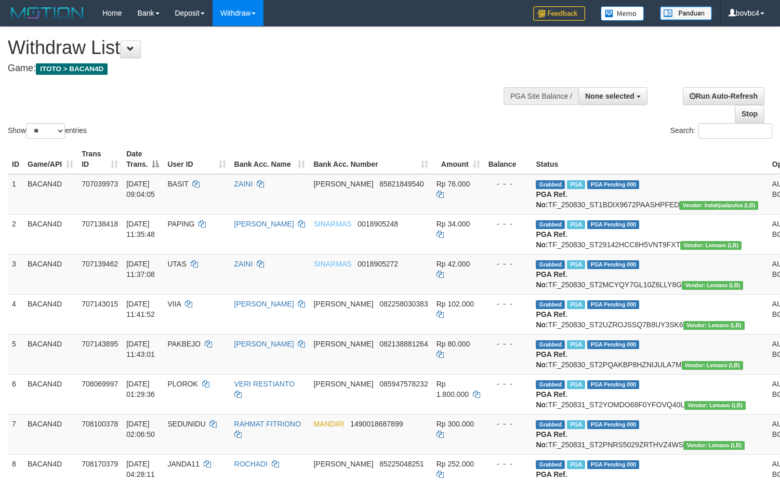 This screenshot has width=780, height=480. I want to click on h4: Game:, so click(259, 69).